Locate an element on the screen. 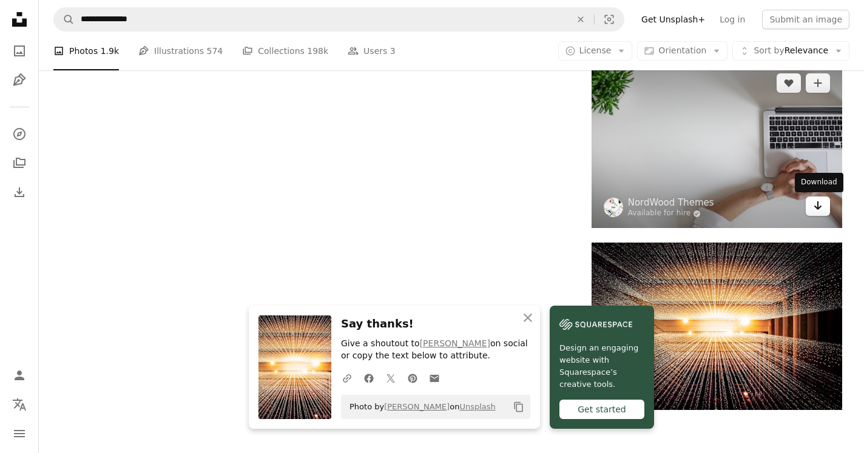 The image size is (864, 453). h3: Say thanks! is located at coordinates (436, 324).